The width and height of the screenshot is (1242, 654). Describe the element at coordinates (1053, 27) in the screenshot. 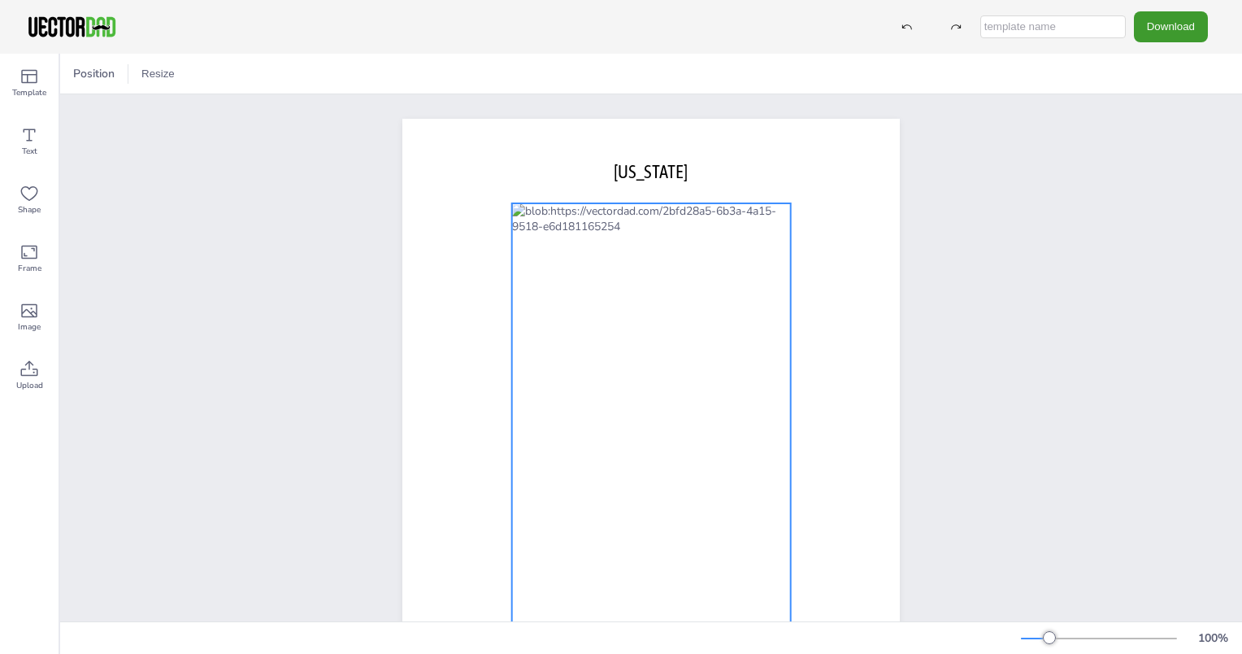

I see `input: template name` at that location.